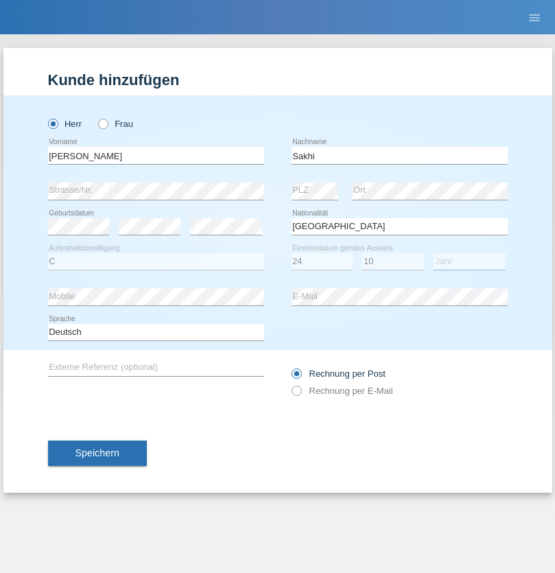 This screenshot has width=555, height=573. What do you see at coordinates (296, 394) in the screenshot?
I see `input: Rechnung per E-Mail` at bounding box center [296, 394].